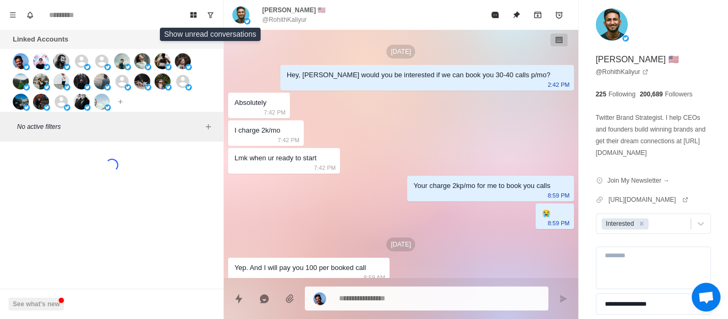  Describe the element at coordinates (41, 39) in the screenshot. I see `p: Linked Accounts` at that location.